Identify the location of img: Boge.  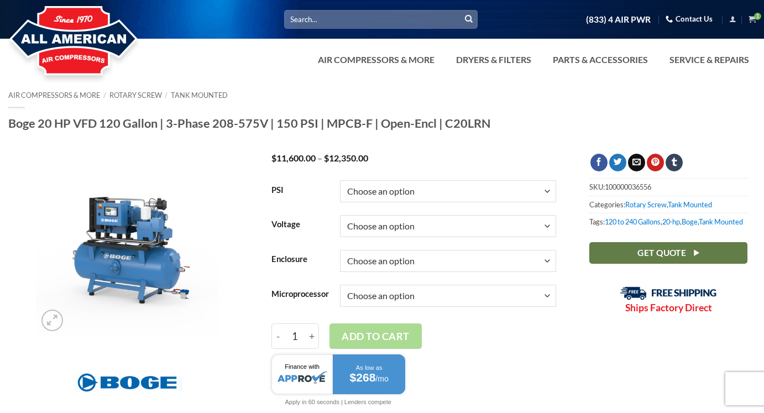
(127, 383).